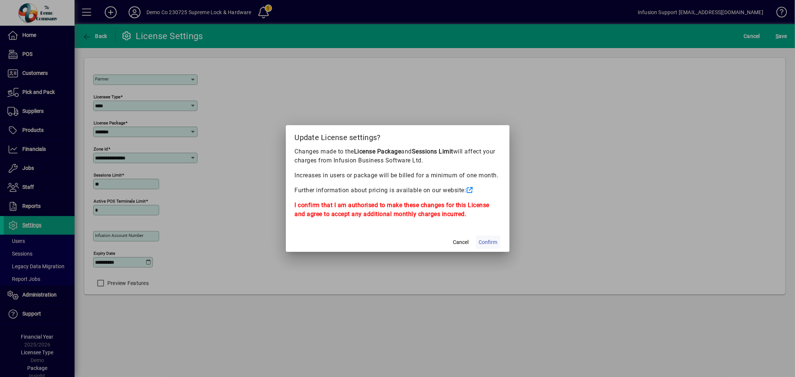 This screenshot has height=377, width=795. Describe the element at coordinates (488, 242) in the screenshot. I see `button: Confirm` at that location.